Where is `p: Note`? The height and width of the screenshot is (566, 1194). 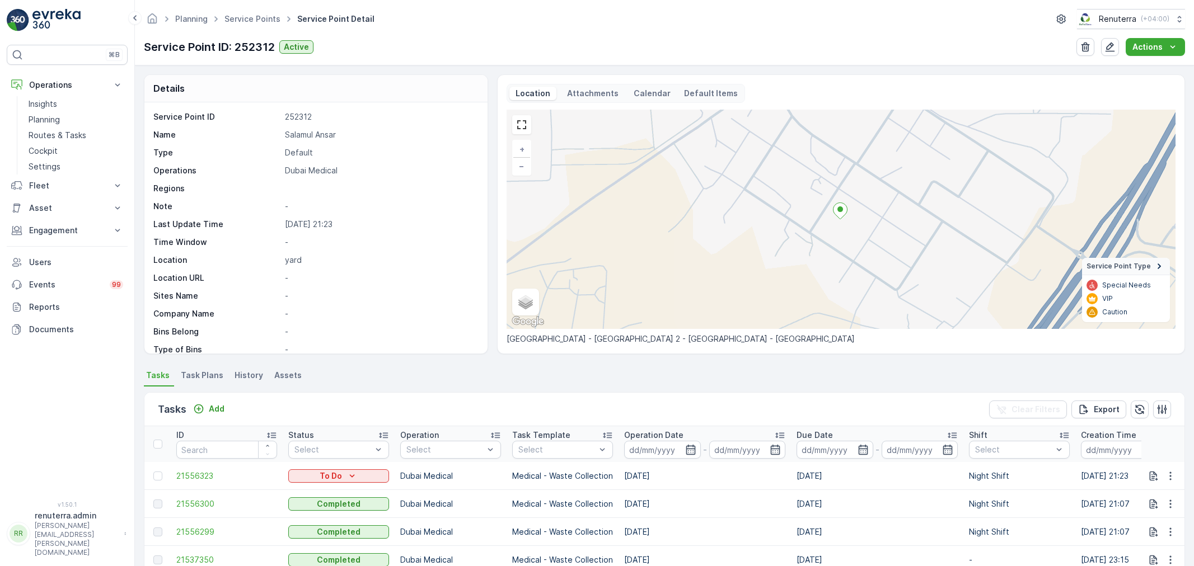 p: Note is located at coordinates (217, 206).